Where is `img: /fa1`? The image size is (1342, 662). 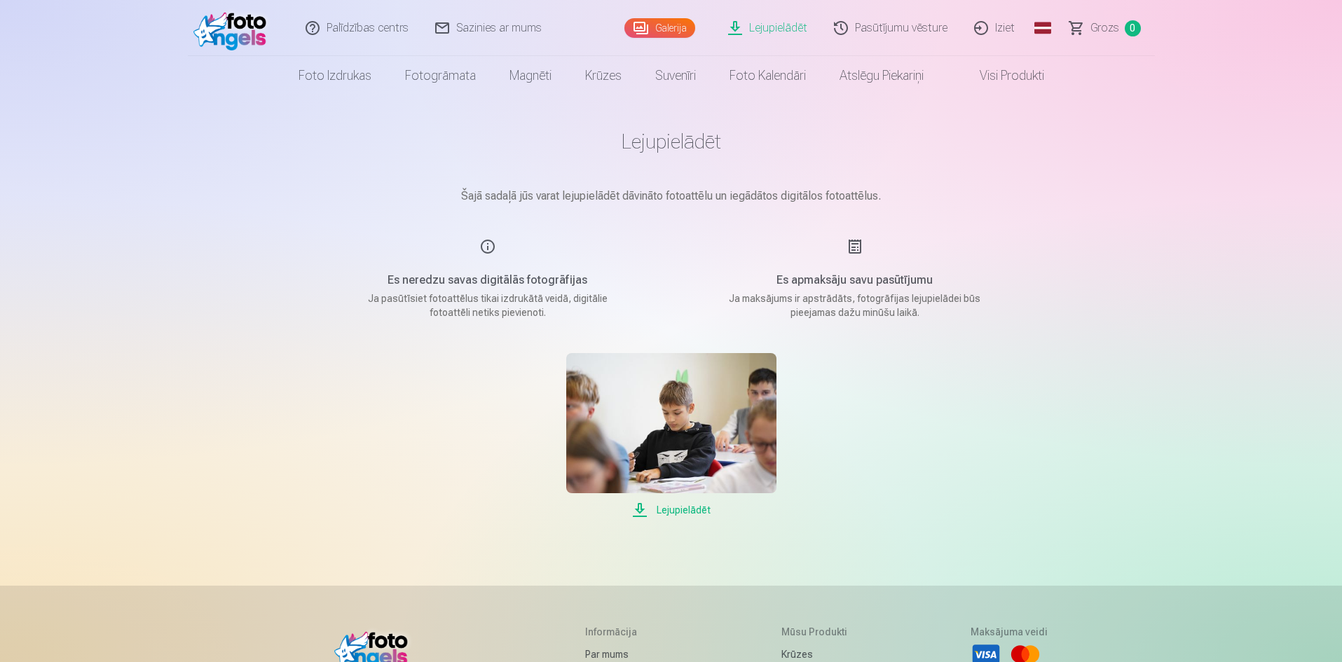 img: /fa1 is located at coordinates (233, 28).